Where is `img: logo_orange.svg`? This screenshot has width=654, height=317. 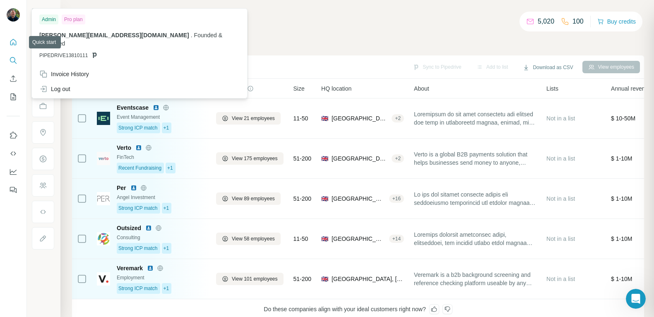 img: logo_orange.svg is located at coordinates (17, 17).